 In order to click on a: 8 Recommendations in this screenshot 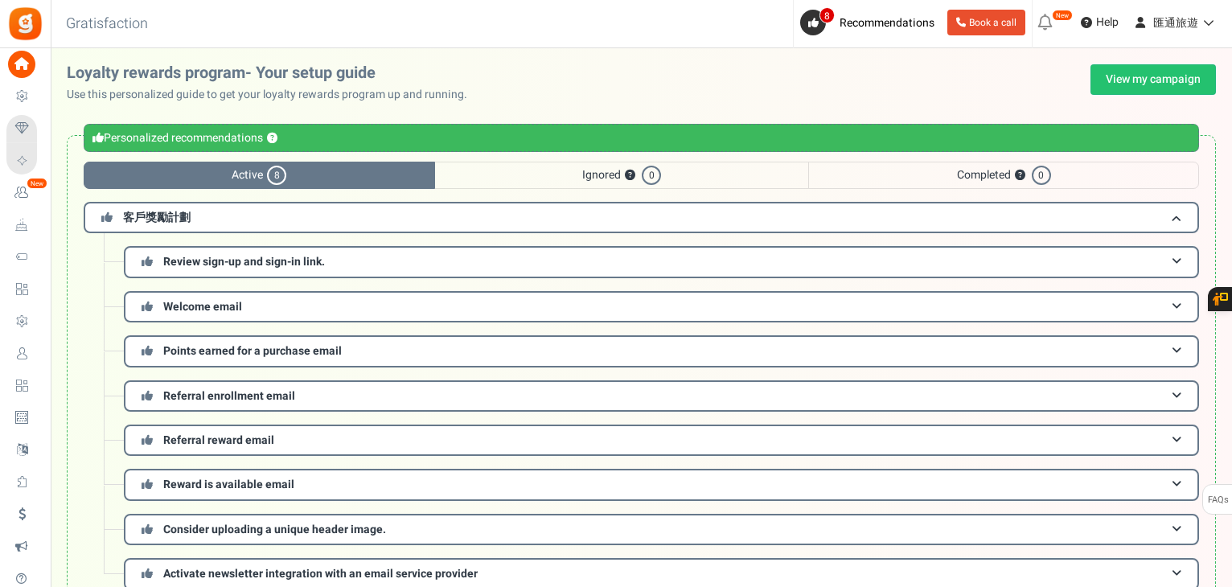, I will do `click(870, 23)`.